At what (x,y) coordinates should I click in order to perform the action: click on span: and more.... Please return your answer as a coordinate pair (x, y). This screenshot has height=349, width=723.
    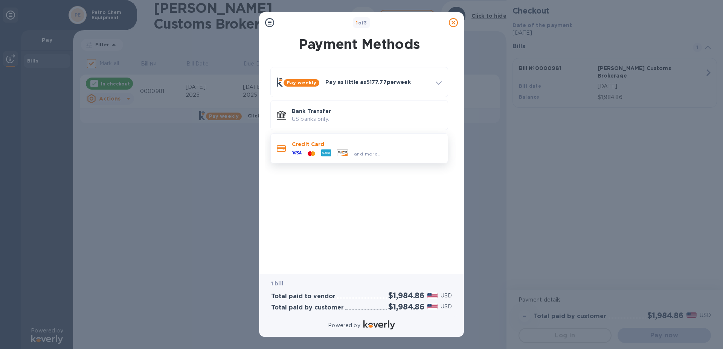
    Looking at the image, I should click on (367, 154).